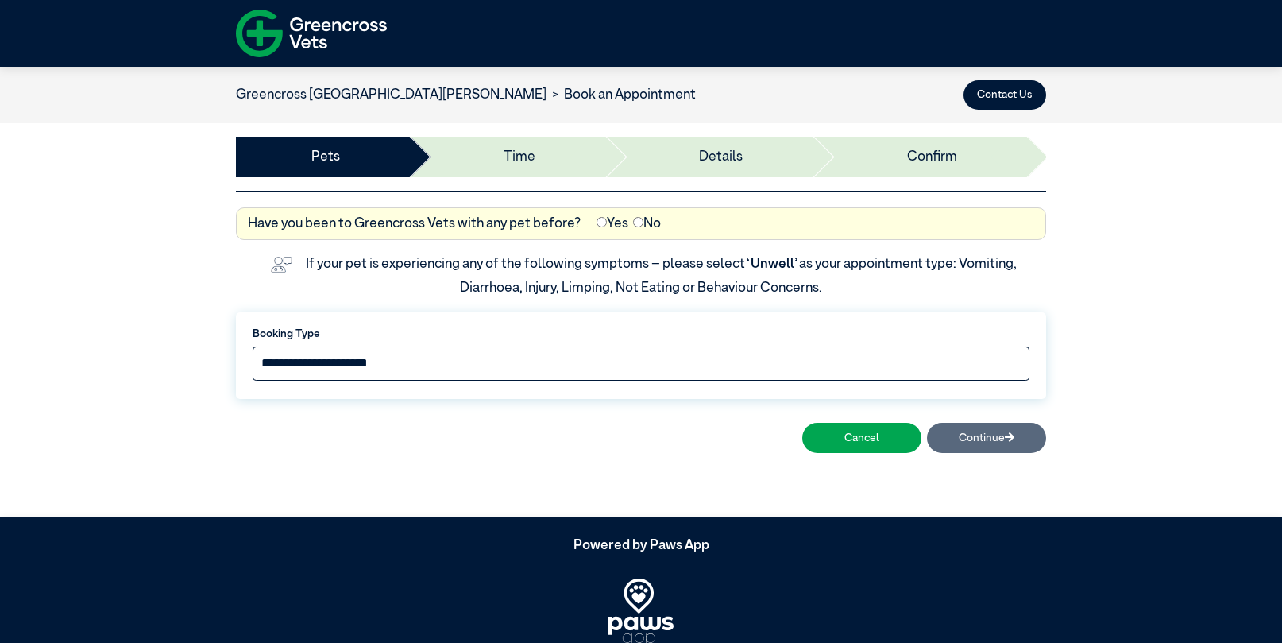 The width and height of the screenshot is (1282, 643). I want to click on input: Yes, so click(601, 222).